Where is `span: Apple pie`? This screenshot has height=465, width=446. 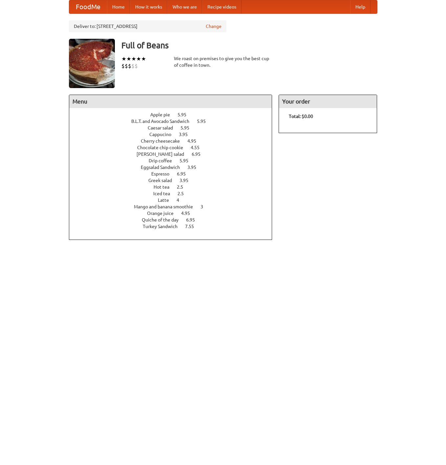 span: Apple pie is located at coordinates (163, 115).